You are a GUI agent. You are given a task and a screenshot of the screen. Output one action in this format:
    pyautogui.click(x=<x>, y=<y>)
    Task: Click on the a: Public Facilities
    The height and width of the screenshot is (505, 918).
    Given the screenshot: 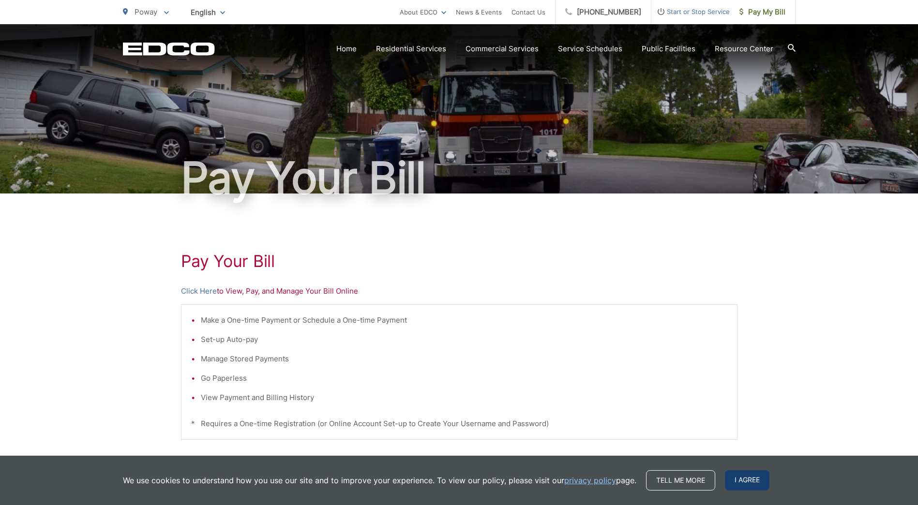 What is the action you would take?
    pyautogui.click(x=668, y=49)
    